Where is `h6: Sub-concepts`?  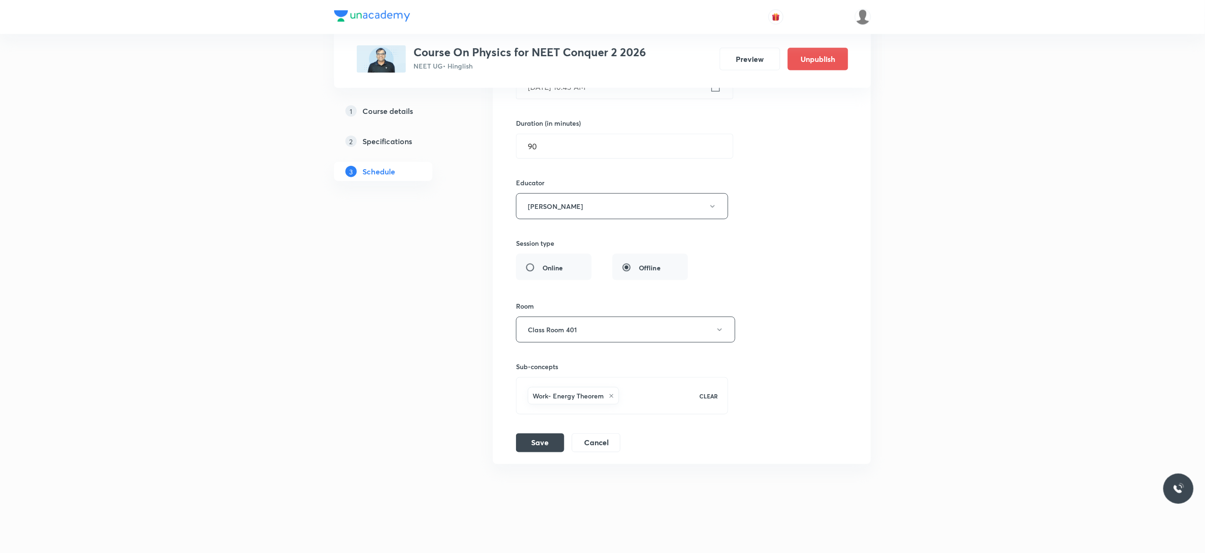 h6: Sub-concepts is located at coordinates (622, 366).